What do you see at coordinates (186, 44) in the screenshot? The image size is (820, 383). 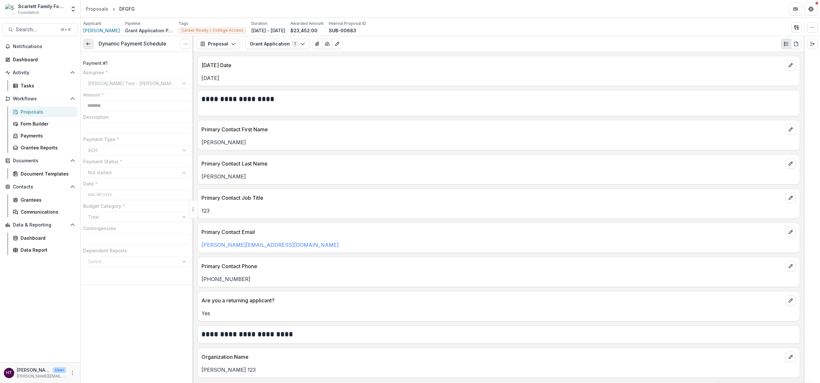 I see `button: Options` at bounding box center [186, 44].